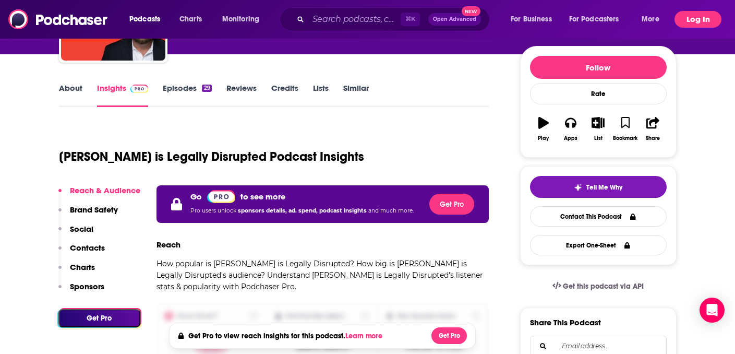 The height and width of the screenshot is (354, 735). What do you see at coordinates (598, 216) in the screenshot?
I see `a: Contact This Podcast` at bounding box center [598, 216].